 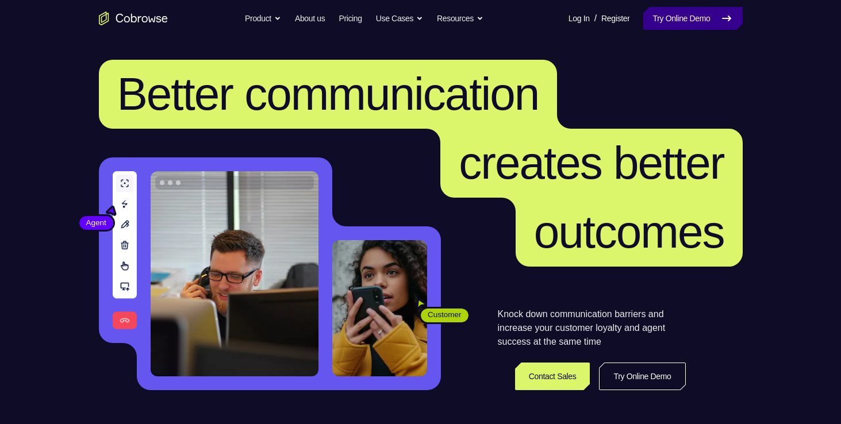 I want to click on img: A customer support agent talking on the phone, so click(x=235, y=274).